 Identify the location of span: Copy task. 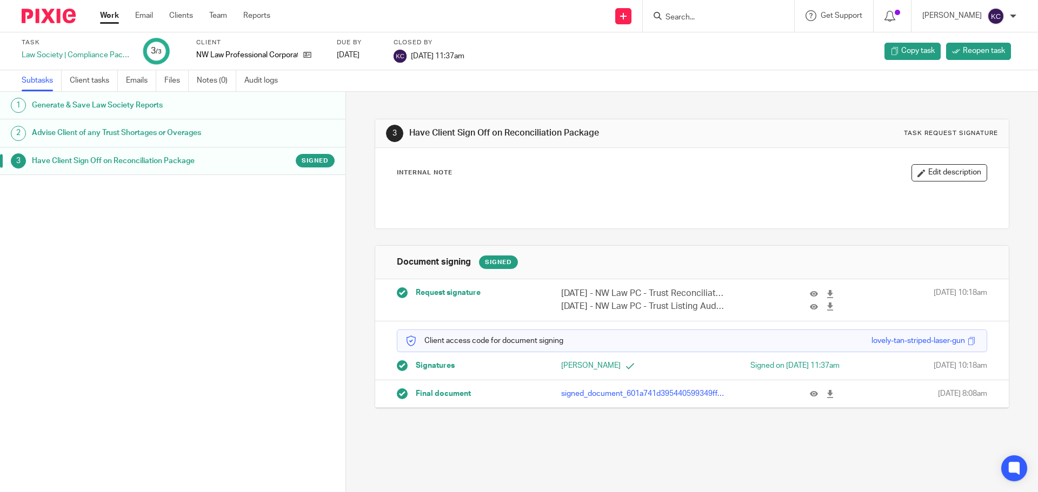
(918, 51).